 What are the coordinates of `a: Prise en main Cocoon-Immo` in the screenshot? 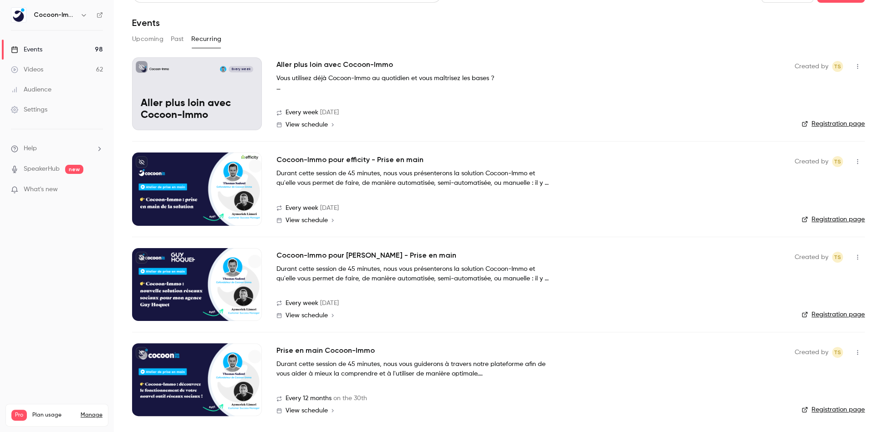 It's located at (326, 351).